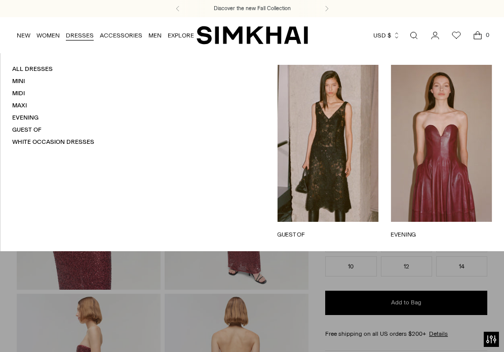 Image resolution: width=504 pixels, height=352 pixels. What do you see at coordinates (478, 35) in the screenshot?
I see `a: Open cart modal` at bounding box center [478, 35].